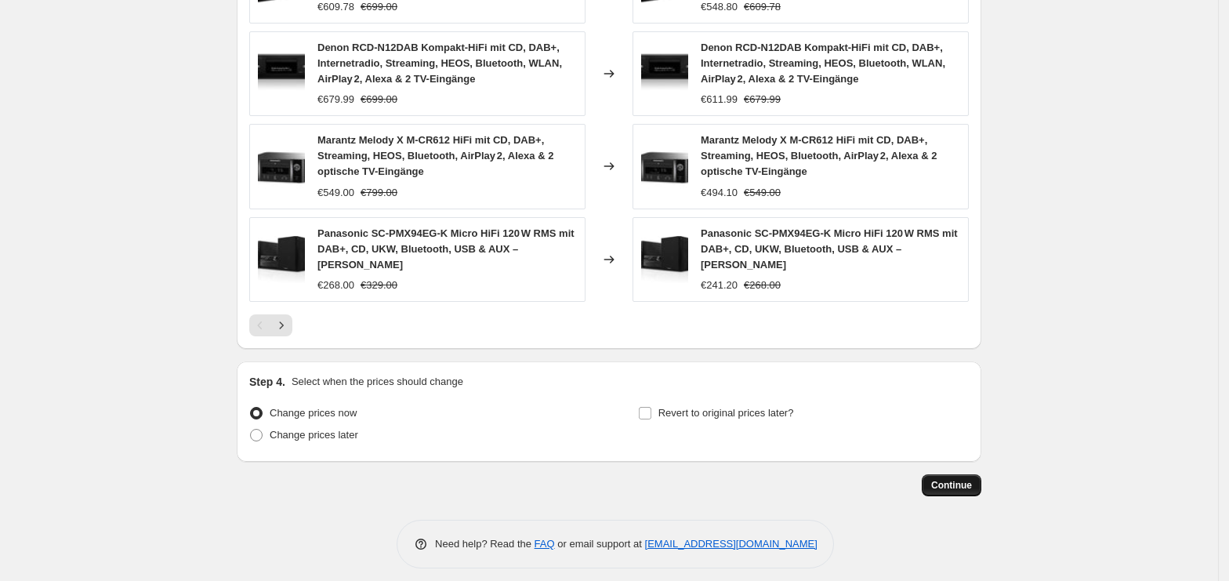 The width and height of the screenshot is (1229, 581). What do you see at coordinates (719, 285) in the screenshot?
I see `div: €241.20` at bounding box center [719, 285].